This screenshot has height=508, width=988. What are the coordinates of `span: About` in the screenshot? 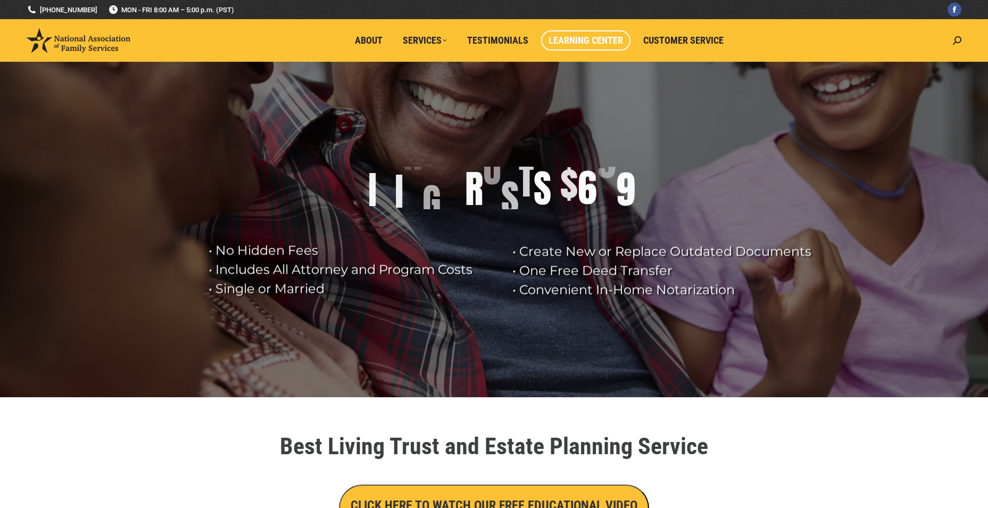 It's located at (369, 40).